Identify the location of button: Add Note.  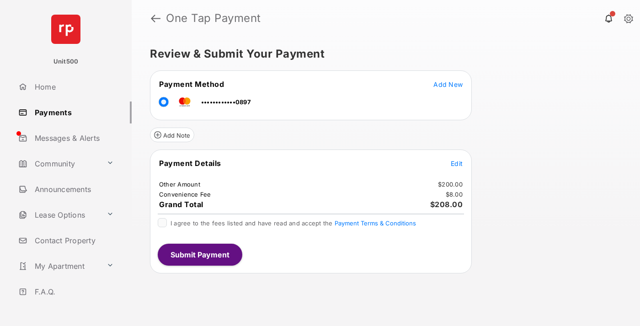
(172, 135).